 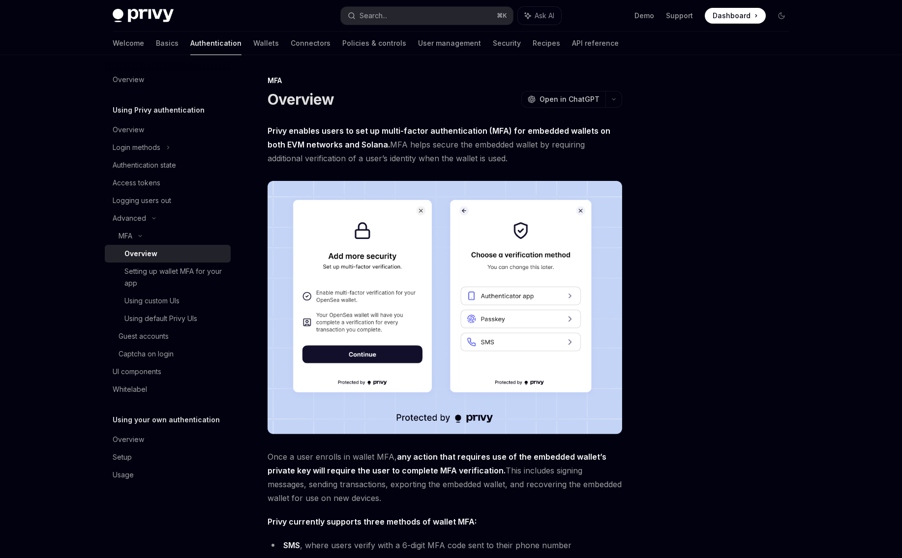 I want to click on a: Connectors, so click(x=310, y=43).